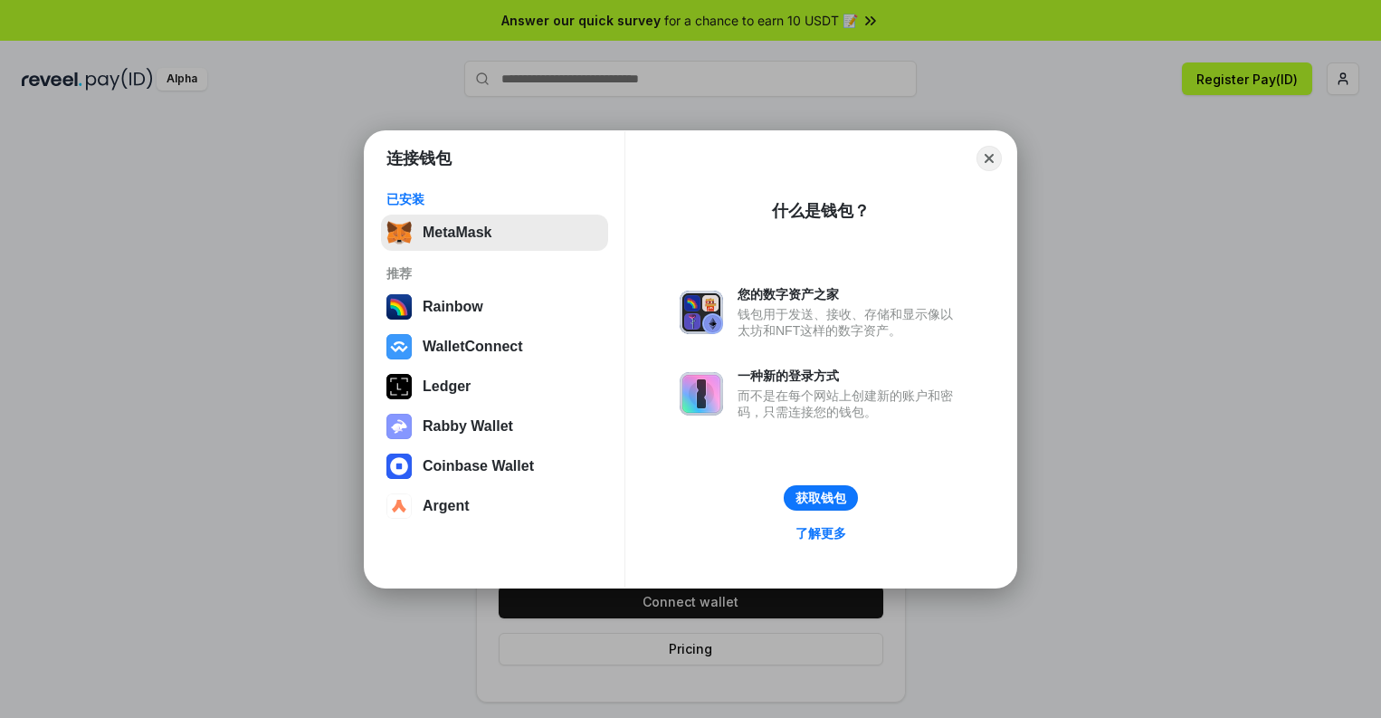 The height and width of the screenshot is (718, 1381). What do you see at coordinates (478, 466) in the screenshot?
I see `div: Coinbase Wallet` at bounding box center [478, 466].